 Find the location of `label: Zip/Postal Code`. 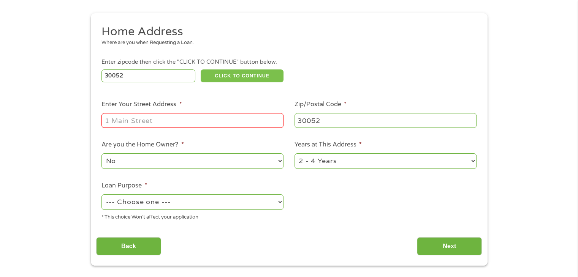

label: Zip/Postal Code is located at coordinates (320, 104).